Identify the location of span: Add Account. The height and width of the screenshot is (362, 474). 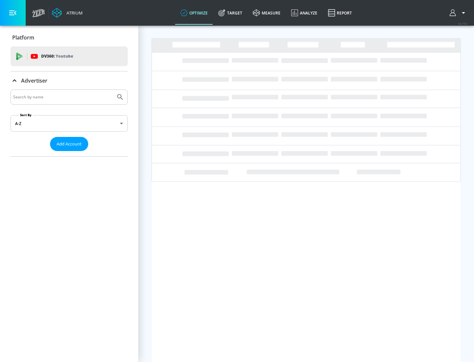
(69, 144).